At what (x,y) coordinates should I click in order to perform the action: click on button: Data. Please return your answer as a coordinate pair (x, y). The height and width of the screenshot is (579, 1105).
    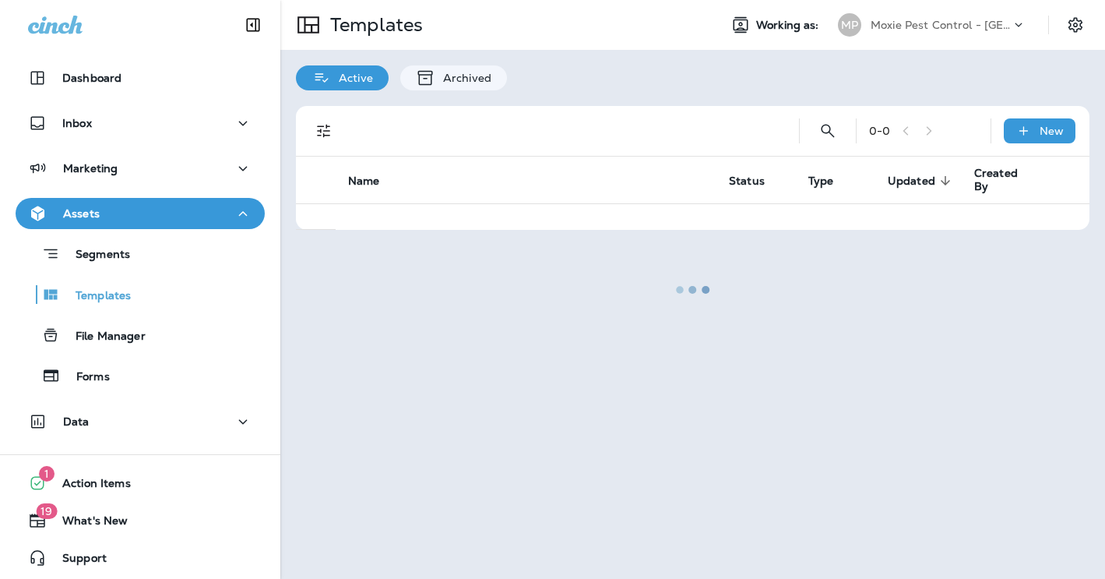
    Looking at the image, I should click on (140, 421).